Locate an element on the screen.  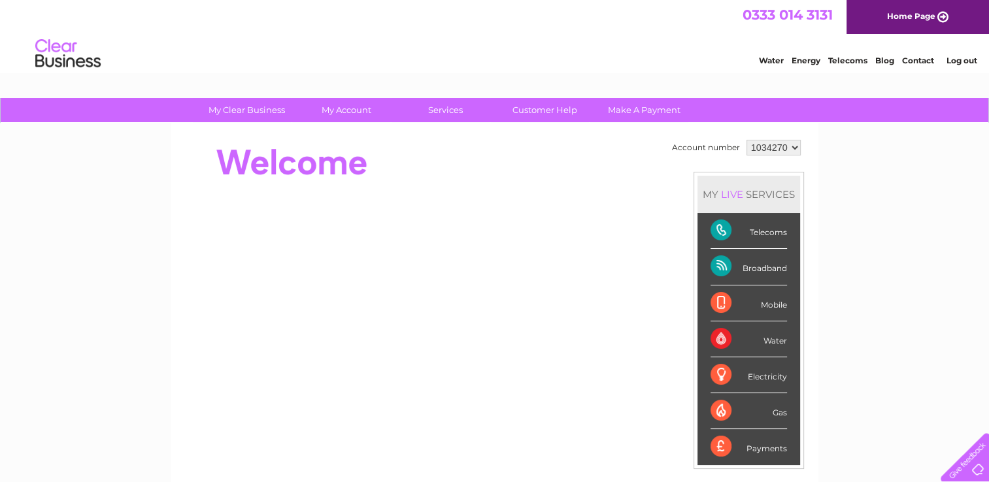
a: My Account is located at coordinates (346, 110).